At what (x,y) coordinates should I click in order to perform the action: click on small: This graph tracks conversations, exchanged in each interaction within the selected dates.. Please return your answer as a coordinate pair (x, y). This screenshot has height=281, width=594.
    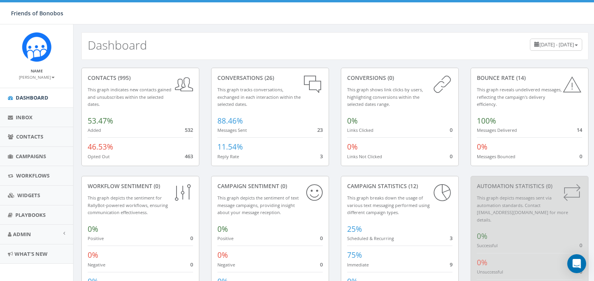
    Looking at the image, I should click on (259, 97).